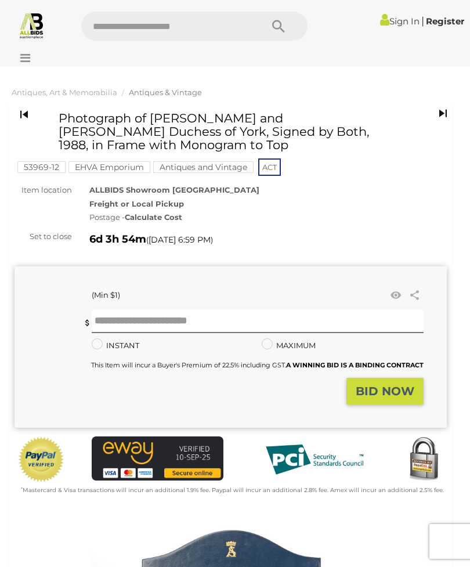  Describe the element at coordinates (268, 217) in the screenshot. I see `div: Postage -` at that location.